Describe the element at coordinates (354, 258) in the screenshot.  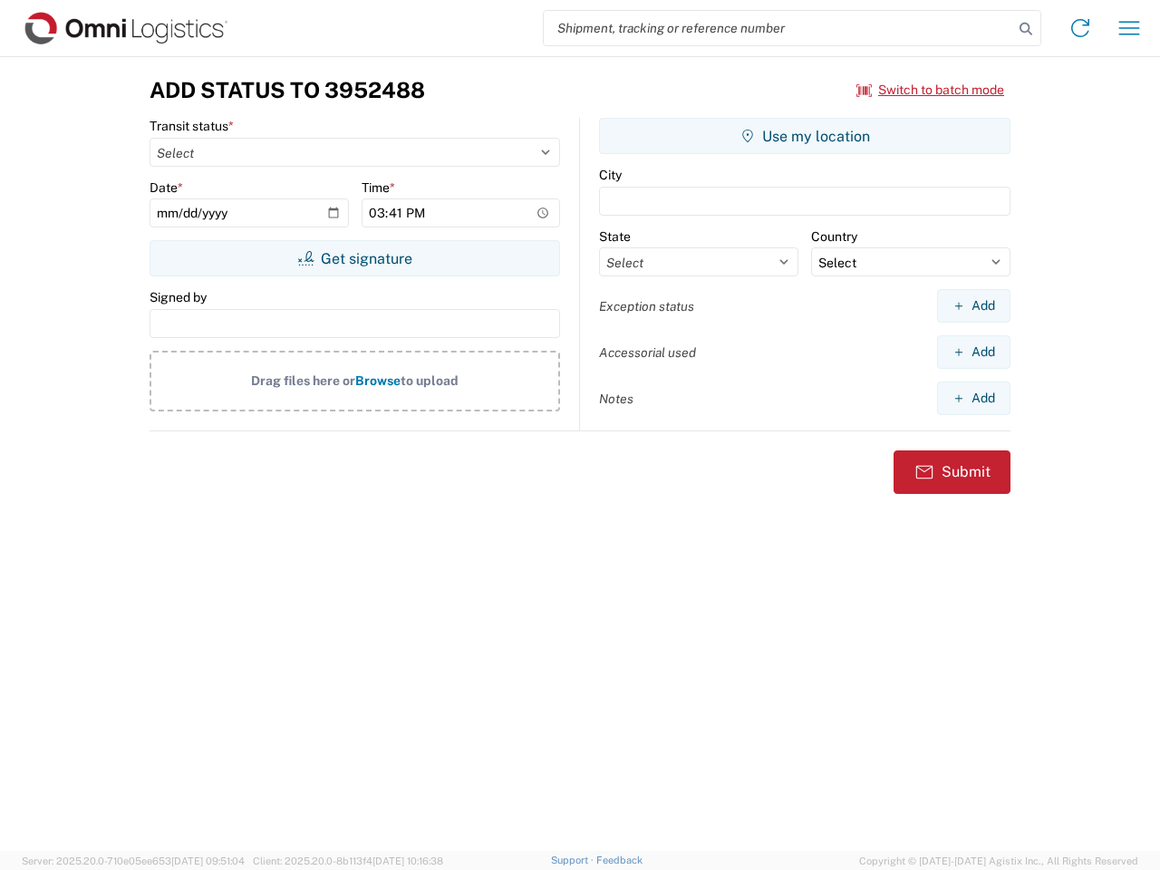
I see `button: Get signature` at that location.